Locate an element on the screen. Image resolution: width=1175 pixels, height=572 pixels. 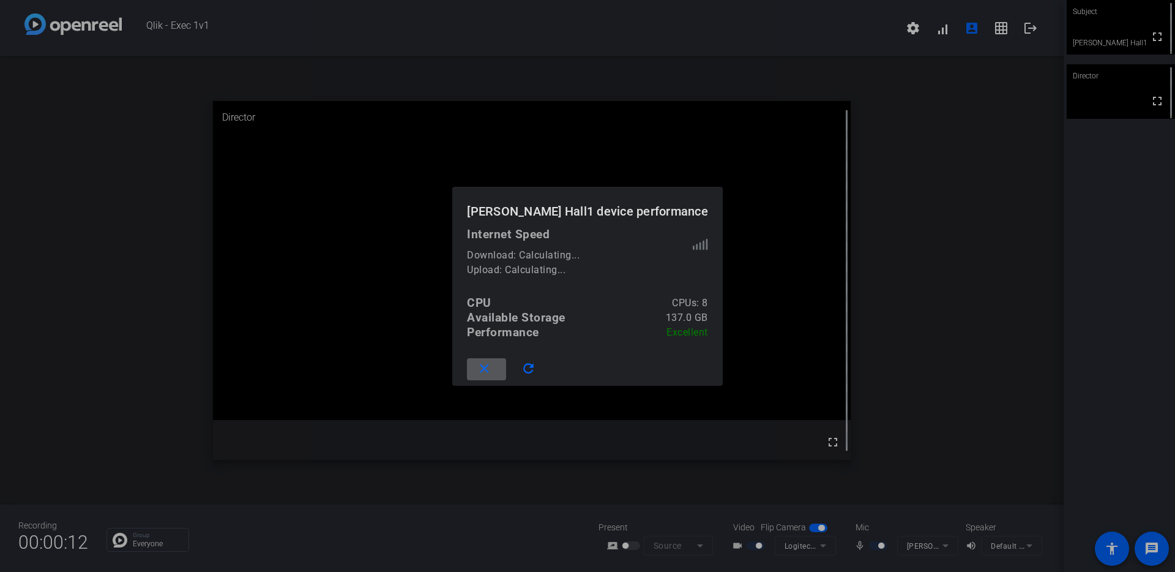
div: CPU is located at coordinates (479, 303).